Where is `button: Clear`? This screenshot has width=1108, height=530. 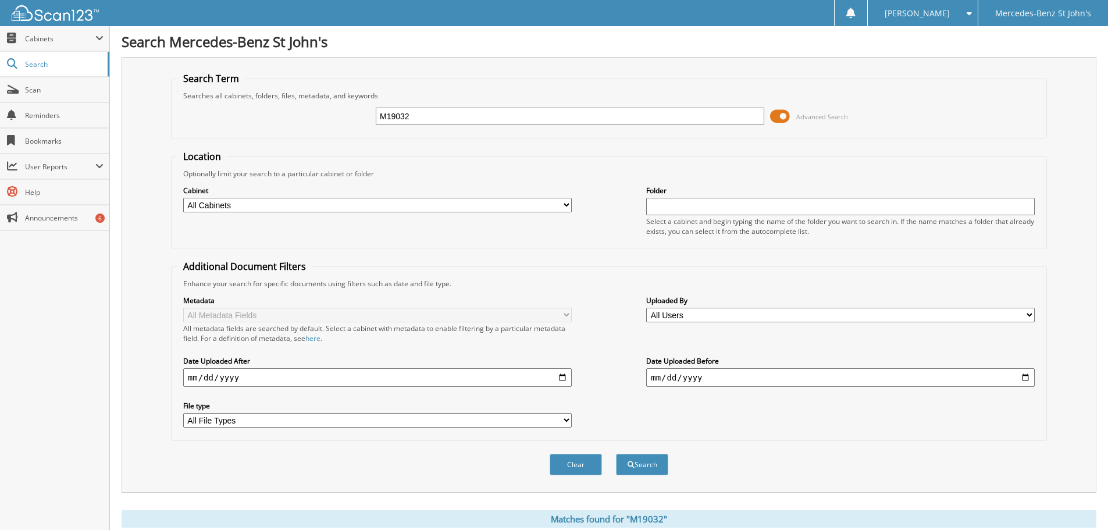 button: Clear is located at coordinates (576, 464).